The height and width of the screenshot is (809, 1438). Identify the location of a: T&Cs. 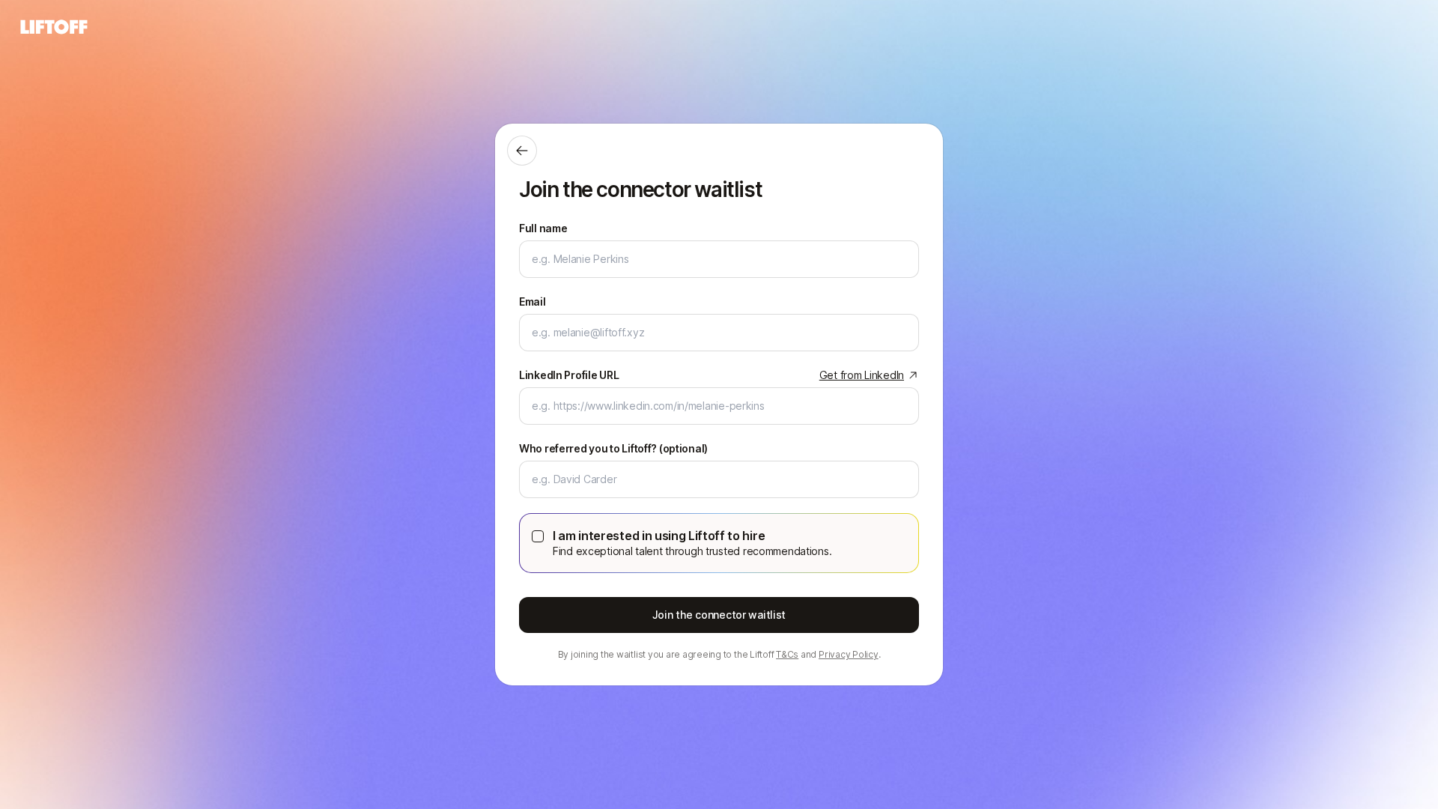
(787, 654).